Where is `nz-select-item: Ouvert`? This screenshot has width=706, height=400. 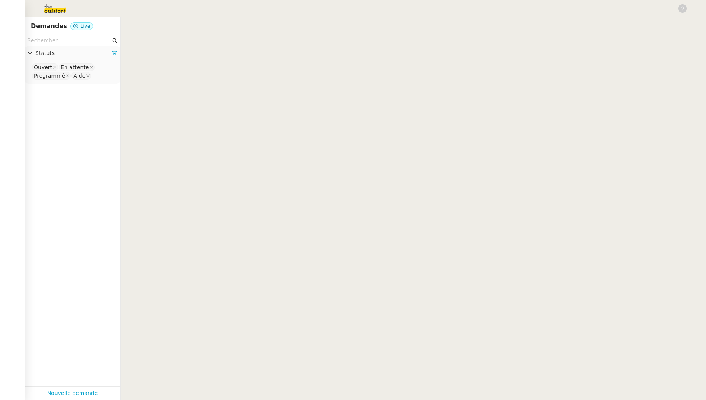 nz-select-item: Ouvert is located at coordinates (45, 67).